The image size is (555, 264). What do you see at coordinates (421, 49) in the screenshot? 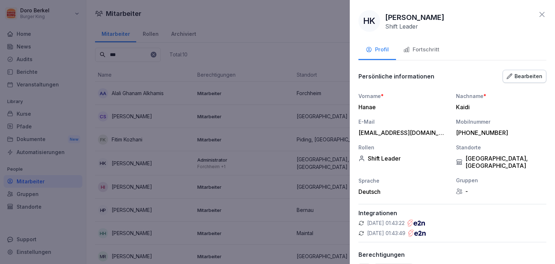
I see `div: Fortschritt` at bounding box center [421, 49].